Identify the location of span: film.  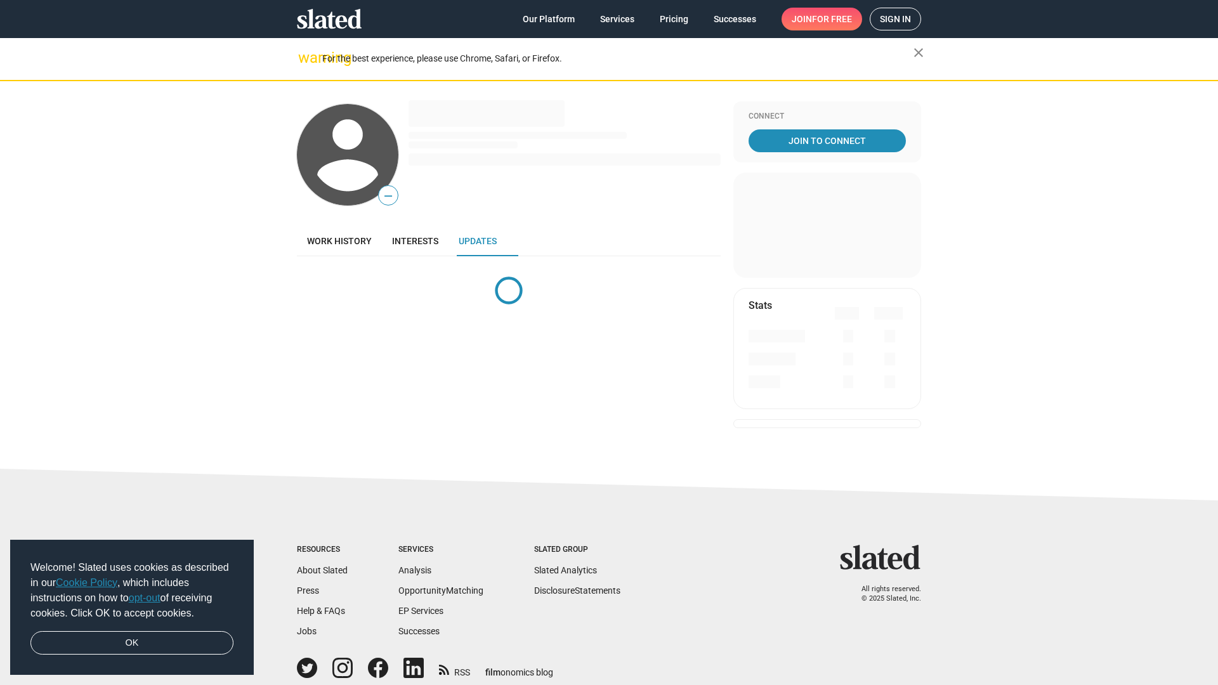
(493, 672).